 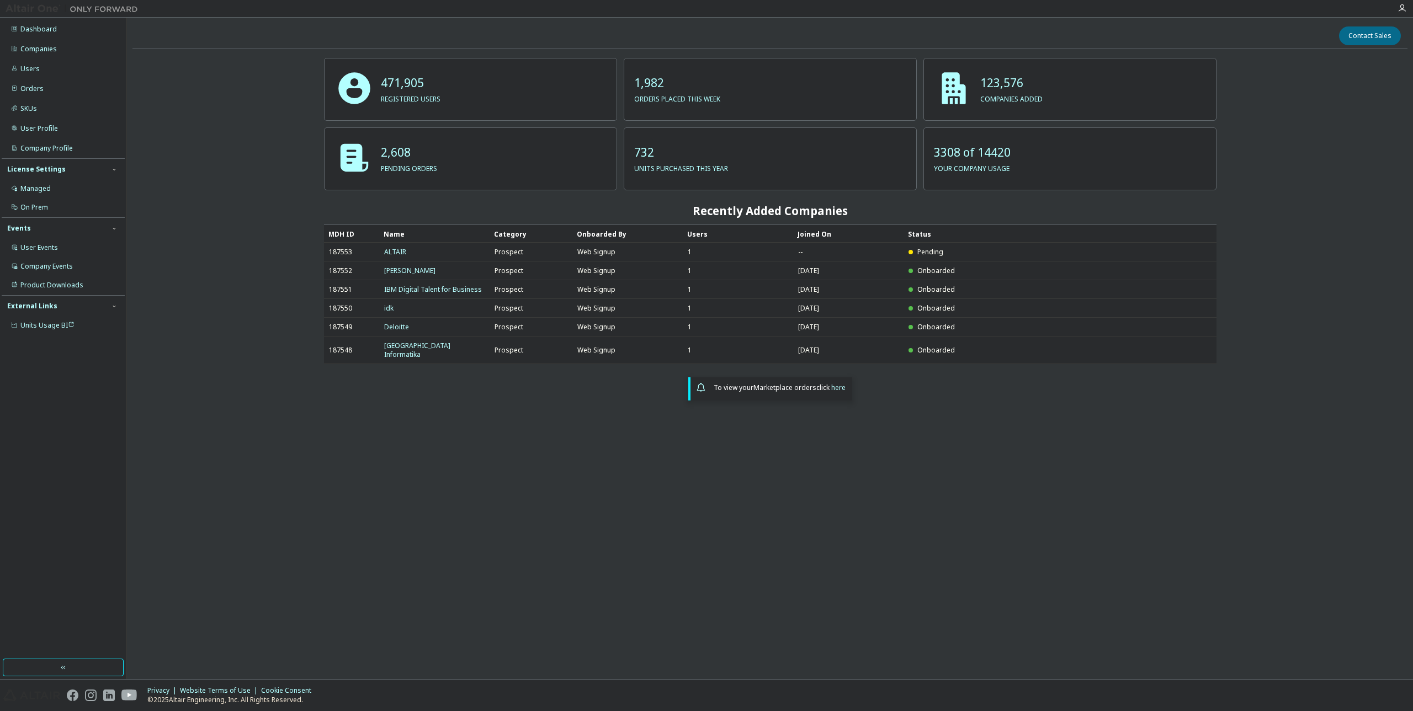 What do you see at coordinates (770, 211) in the screenshot?
I see `h2: Recently Added Companies` at bounding box center [770, 211].